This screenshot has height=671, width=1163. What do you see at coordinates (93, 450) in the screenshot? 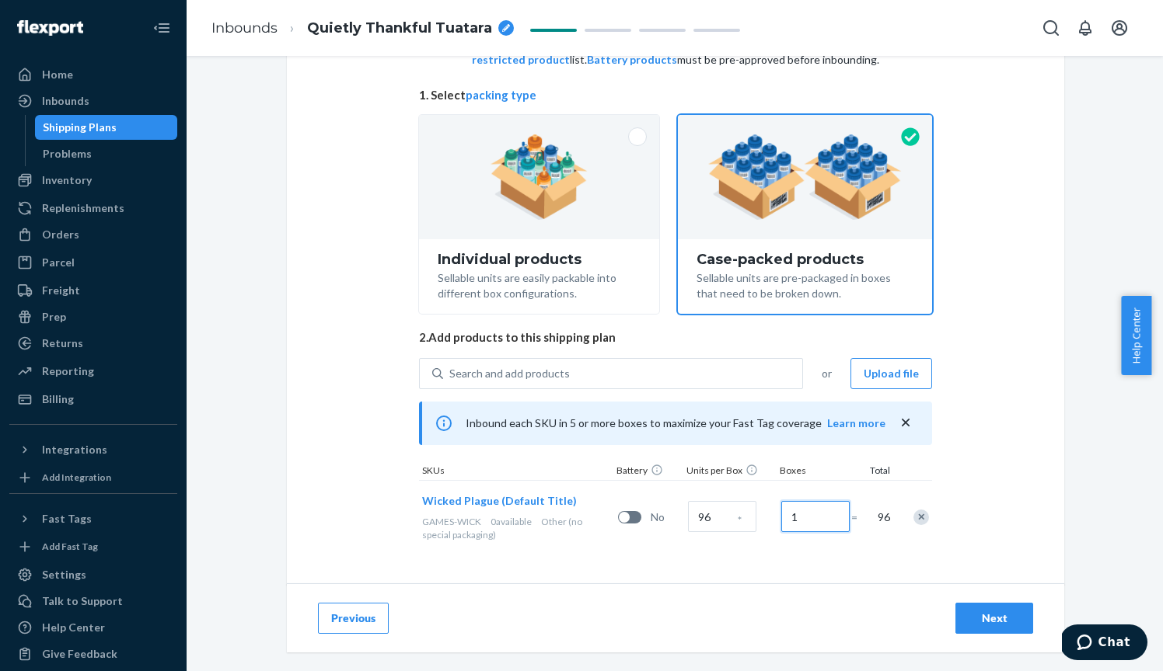
I see `button: Integrations` at bounding box center [93, 450].